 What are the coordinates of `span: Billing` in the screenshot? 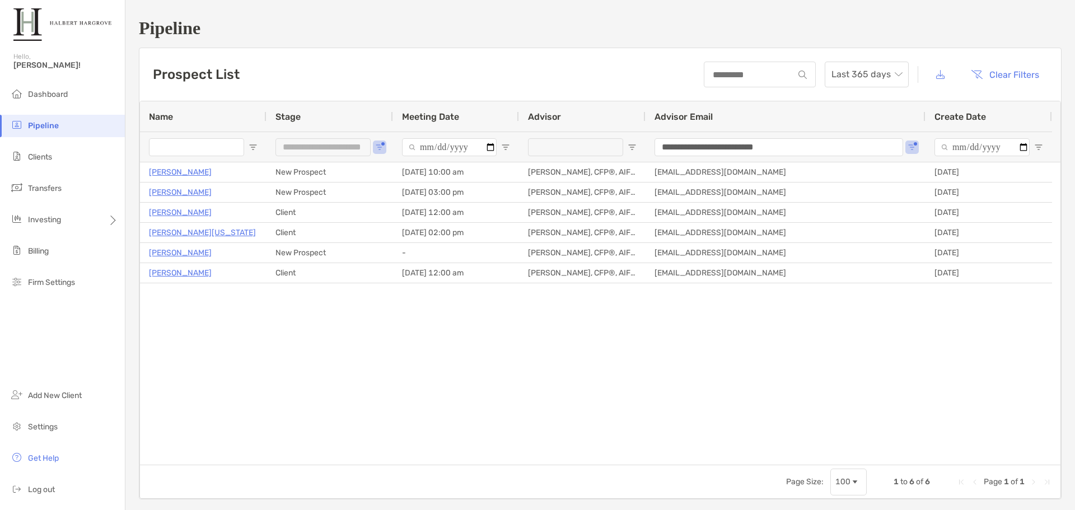 It's located at (38, 251).